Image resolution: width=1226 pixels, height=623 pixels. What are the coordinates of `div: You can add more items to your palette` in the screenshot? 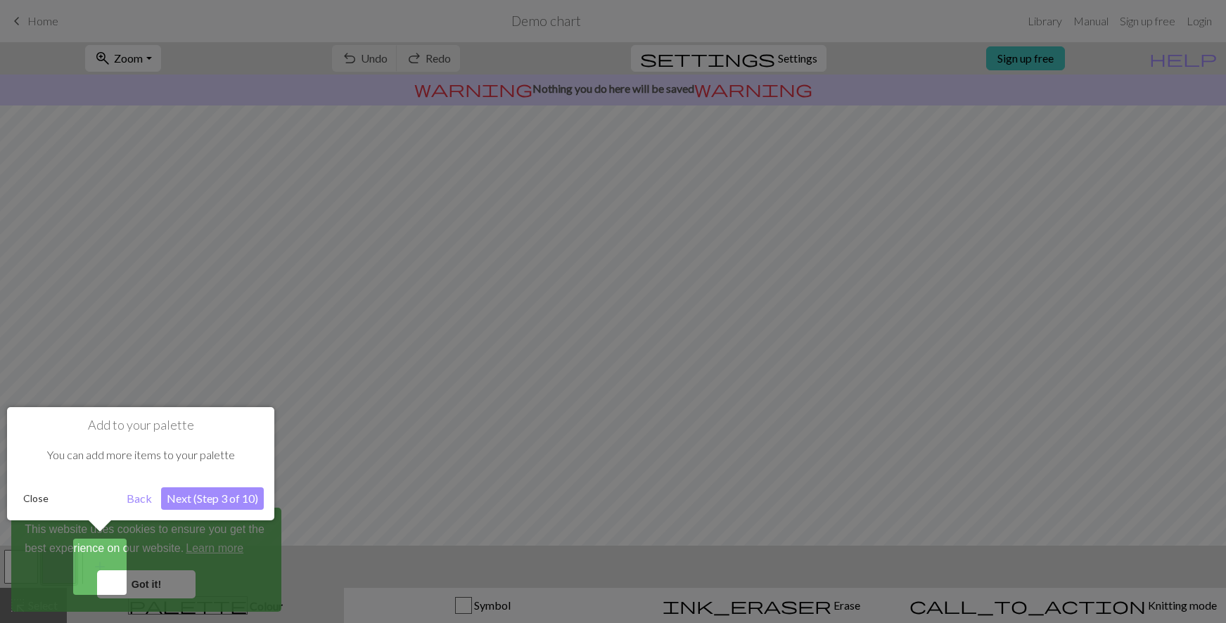 It's located at (141, 455).